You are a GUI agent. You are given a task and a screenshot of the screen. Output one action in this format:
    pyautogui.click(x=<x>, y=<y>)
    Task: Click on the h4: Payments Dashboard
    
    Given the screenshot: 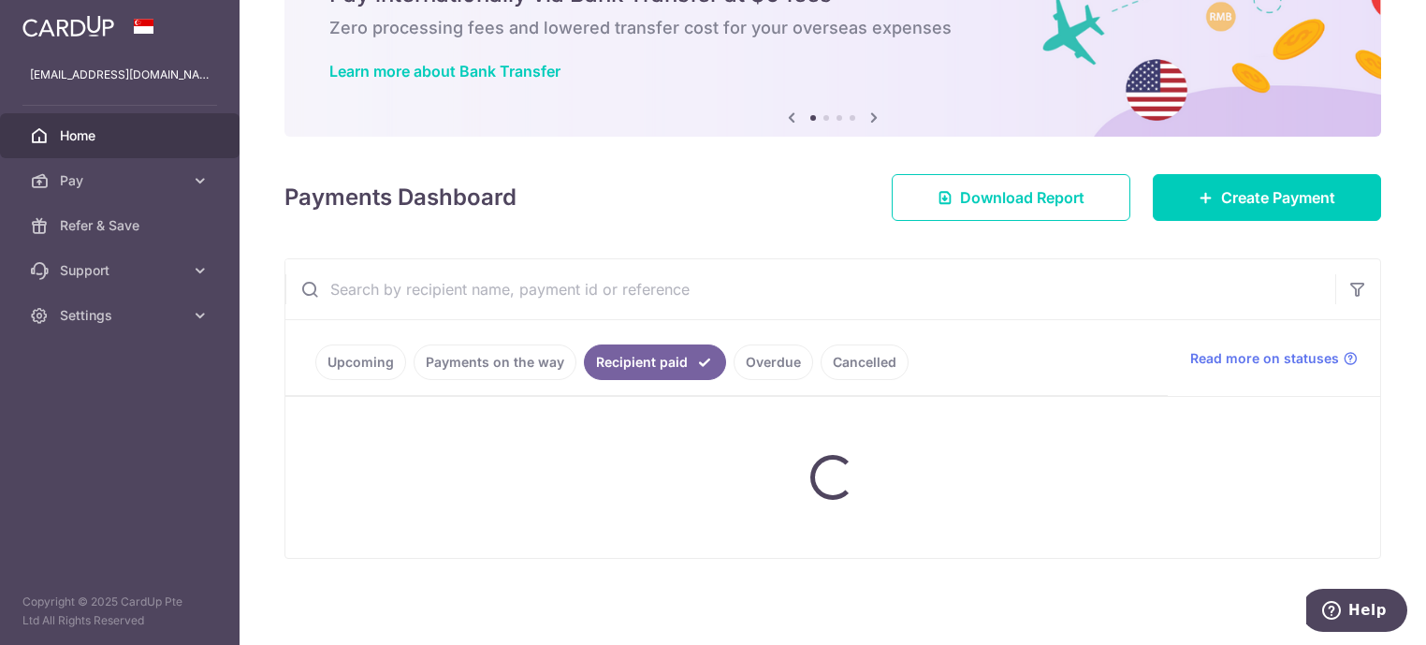 What is the action you would take?
    pyautogui.click(x=400, y=197)
    